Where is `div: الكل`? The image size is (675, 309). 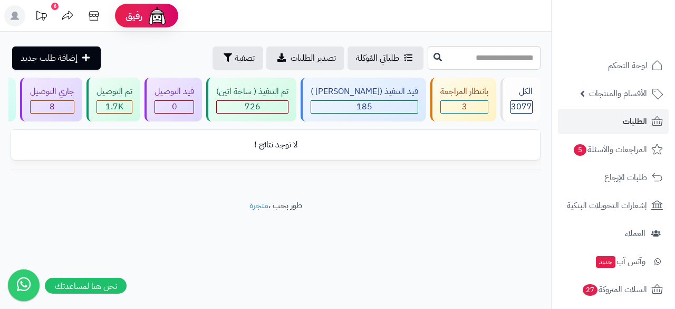
div: الكل is located at coordinates (522, 91).